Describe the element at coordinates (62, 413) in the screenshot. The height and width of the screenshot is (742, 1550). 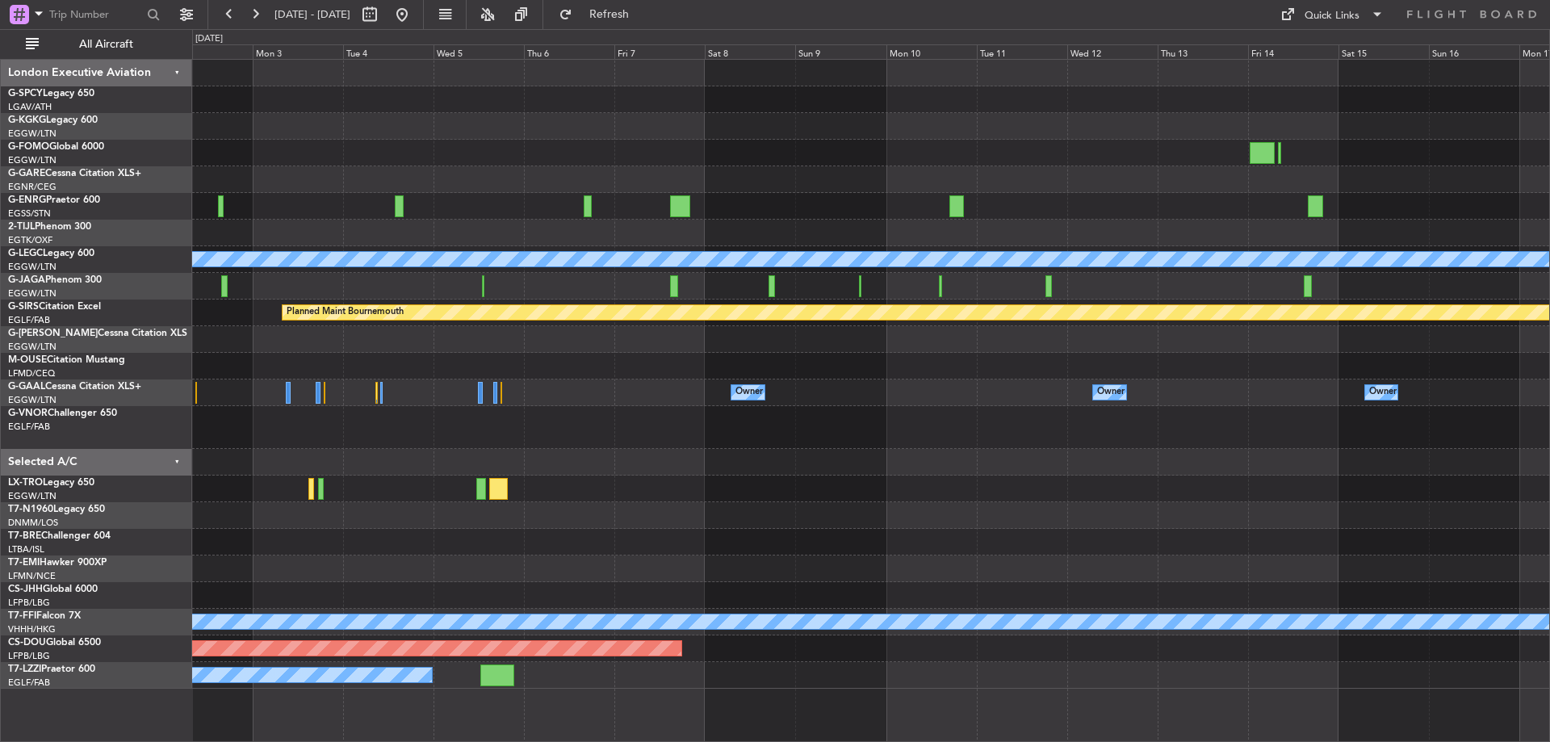
I see `a: G-VNORChallenger 650` at that location.